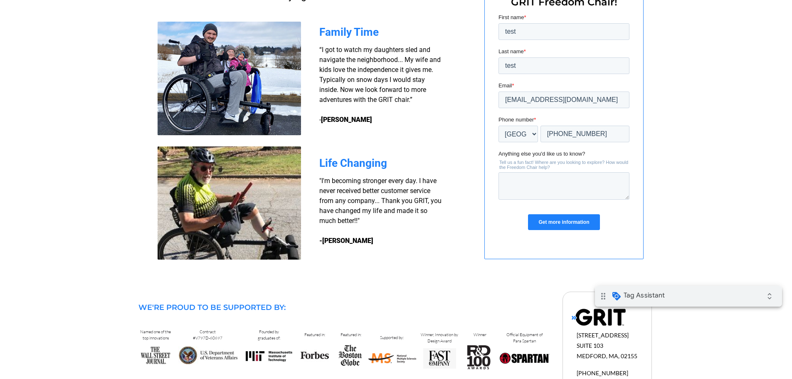 The image size is (792, 379). What do you see at coordinates (590, 345) in the screenshot?
I see `span: SUITE 103` at bounding box center [590, 345].